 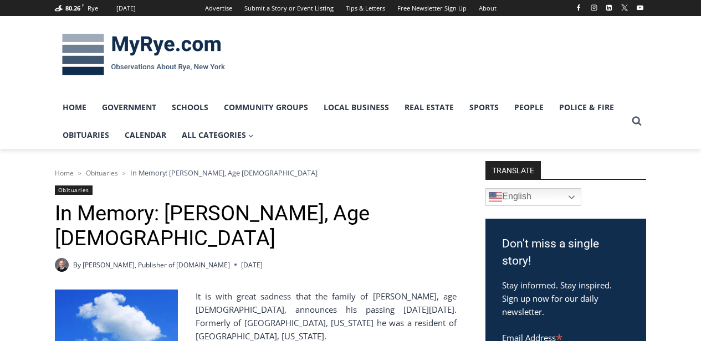 What do you see at coordinates (64, 173) in the screenshot?
I see `span: Home` at bounding box center [64, 173].